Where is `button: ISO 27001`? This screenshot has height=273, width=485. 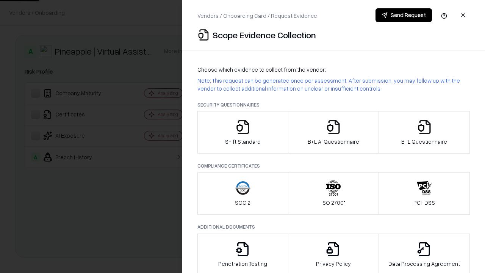
button: ISO 27001 is located at coordinates (333, 193).